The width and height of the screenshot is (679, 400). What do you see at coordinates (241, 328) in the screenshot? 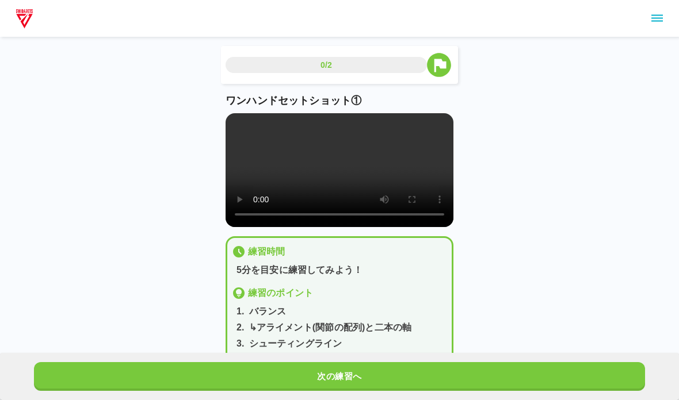
I see `p: 2 .` at bounding box center [241, 328].